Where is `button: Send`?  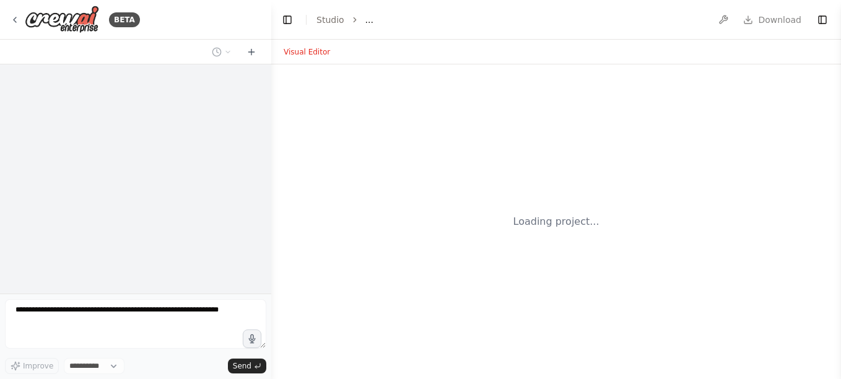
button: Send is located at coordinates (247, 366).